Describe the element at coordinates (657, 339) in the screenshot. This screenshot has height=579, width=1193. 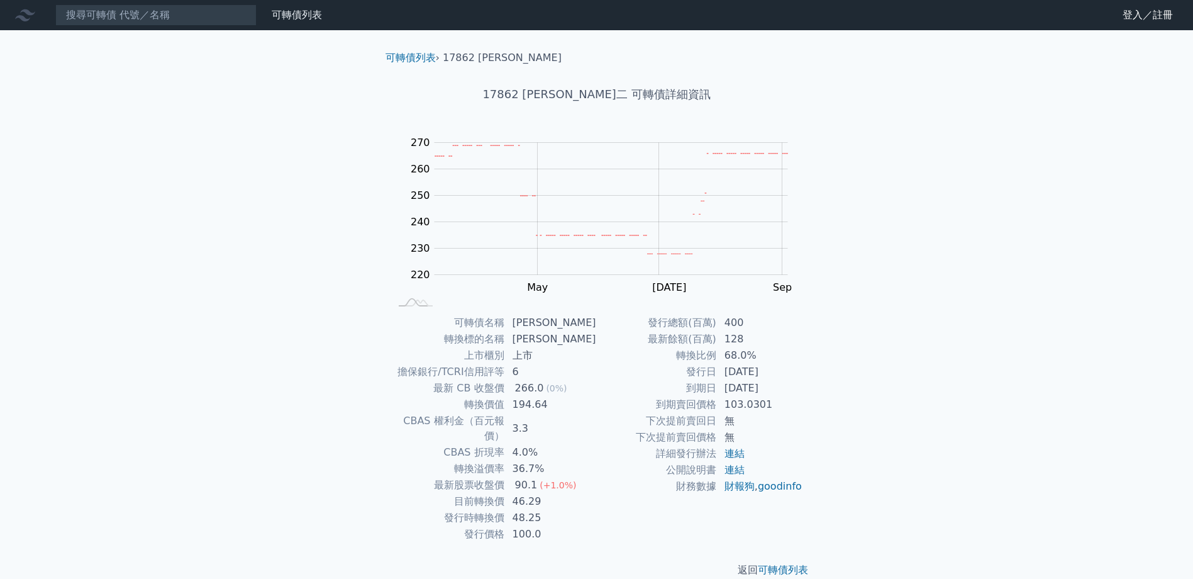
I see `td: 最新餘額(百萬)` at that location.